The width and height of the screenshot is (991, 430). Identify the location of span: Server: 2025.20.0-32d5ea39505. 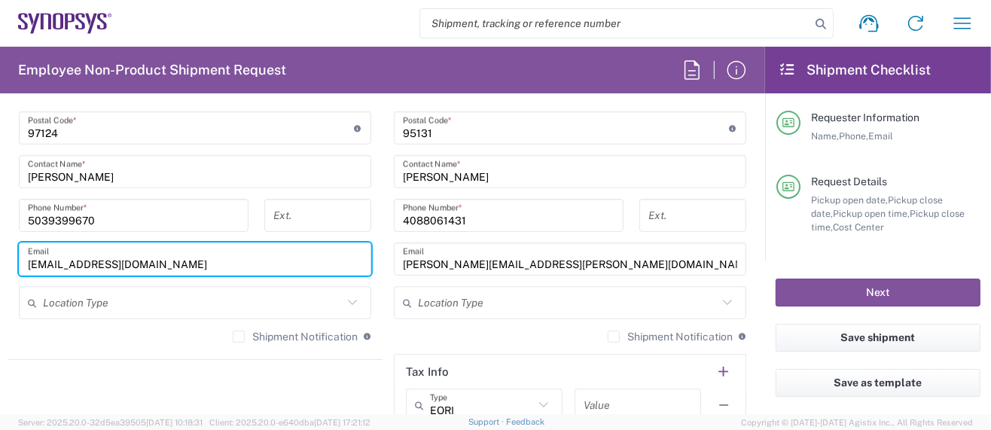
(110, 422).